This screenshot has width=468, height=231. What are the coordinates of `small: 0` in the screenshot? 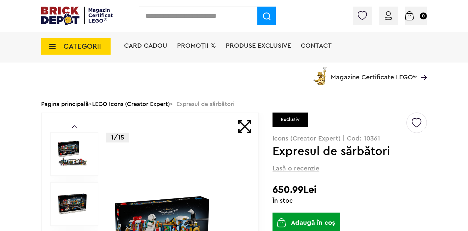 It's located at (423, 16).